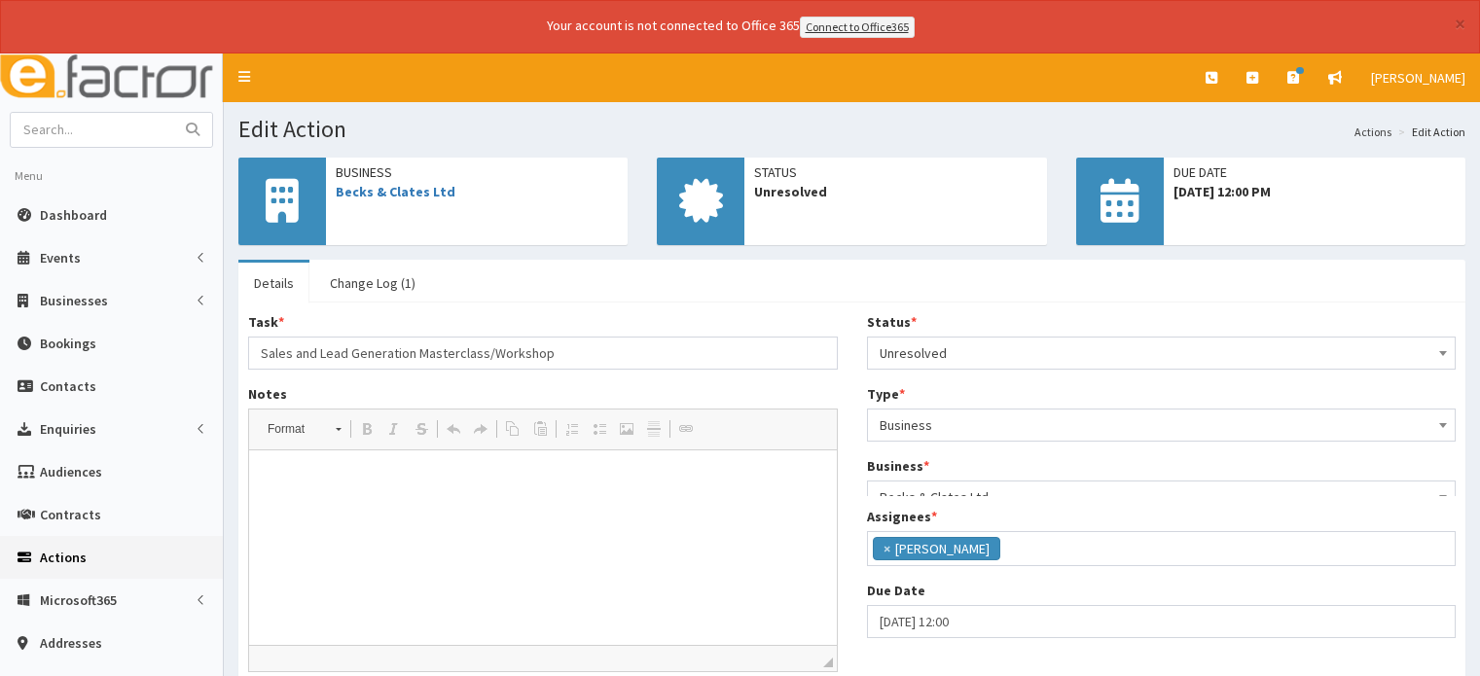 This screenshot has width=1480, height=676. What do you see at coordinates (266, 322) in the screenshot?
I see `label: Task` at bounding box center [266, 322].